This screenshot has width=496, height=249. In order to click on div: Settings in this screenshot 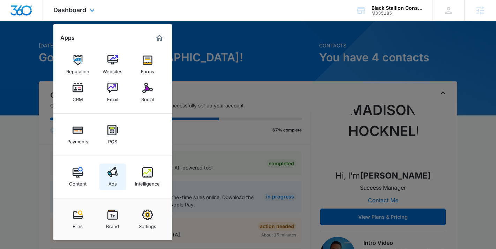, I will do `click(148, 225)`.